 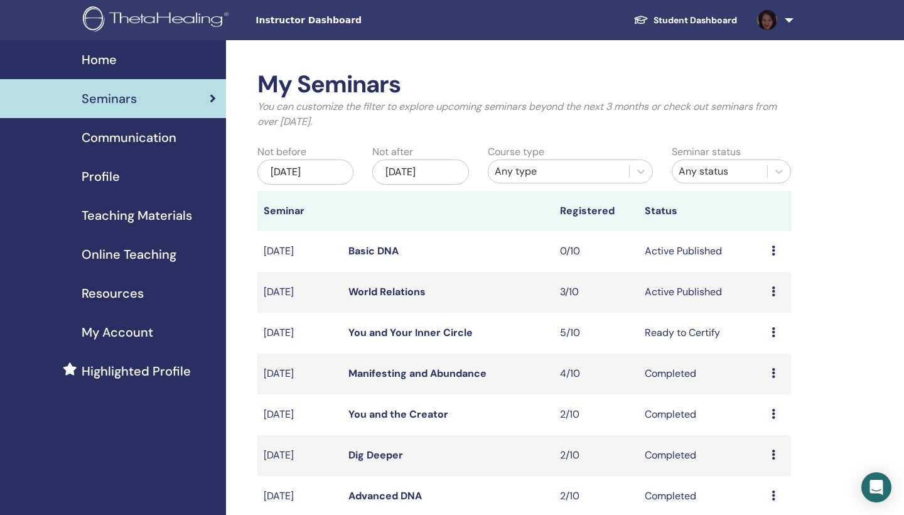 What do you see at coordinates (100, 176) in the screenshot?
I see `span: Profile` at bounding box center [100, 176].